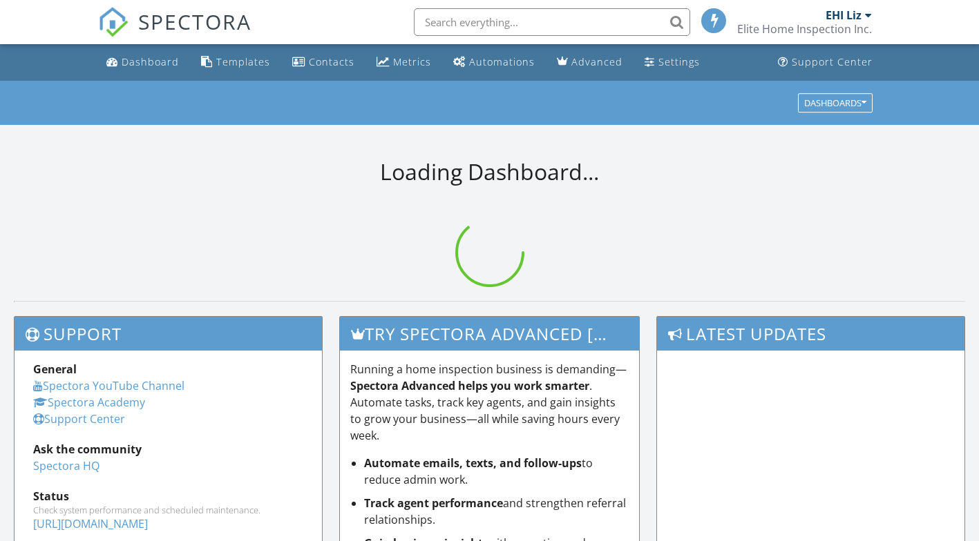  I want to click on a: Automations (Basic), so click(494, 62).